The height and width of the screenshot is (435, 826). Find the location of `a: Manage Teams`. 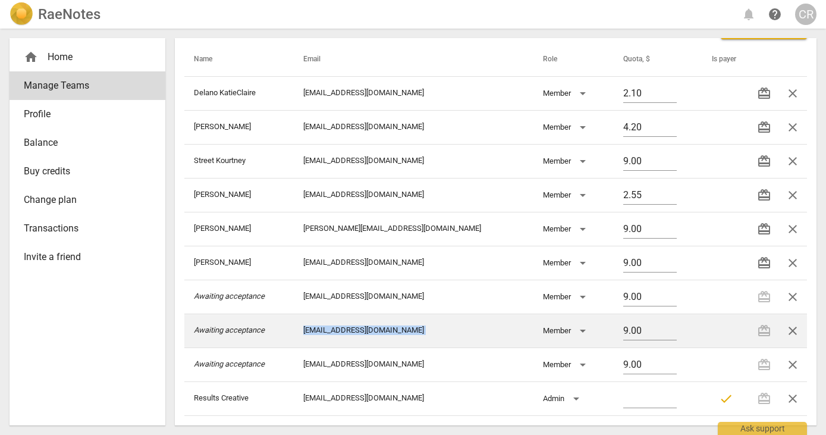

a: Manage Teams is located at coordinates (87, 86).